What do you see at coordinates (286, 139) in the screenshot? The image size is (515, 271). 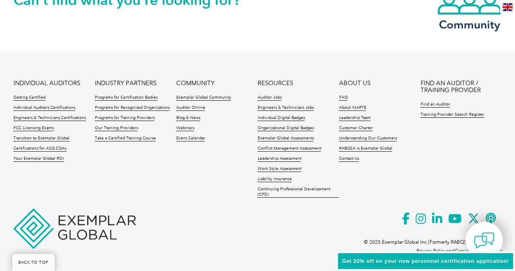 I see `a: Exemplar Global Assessments` at bounding box center [286, 139].